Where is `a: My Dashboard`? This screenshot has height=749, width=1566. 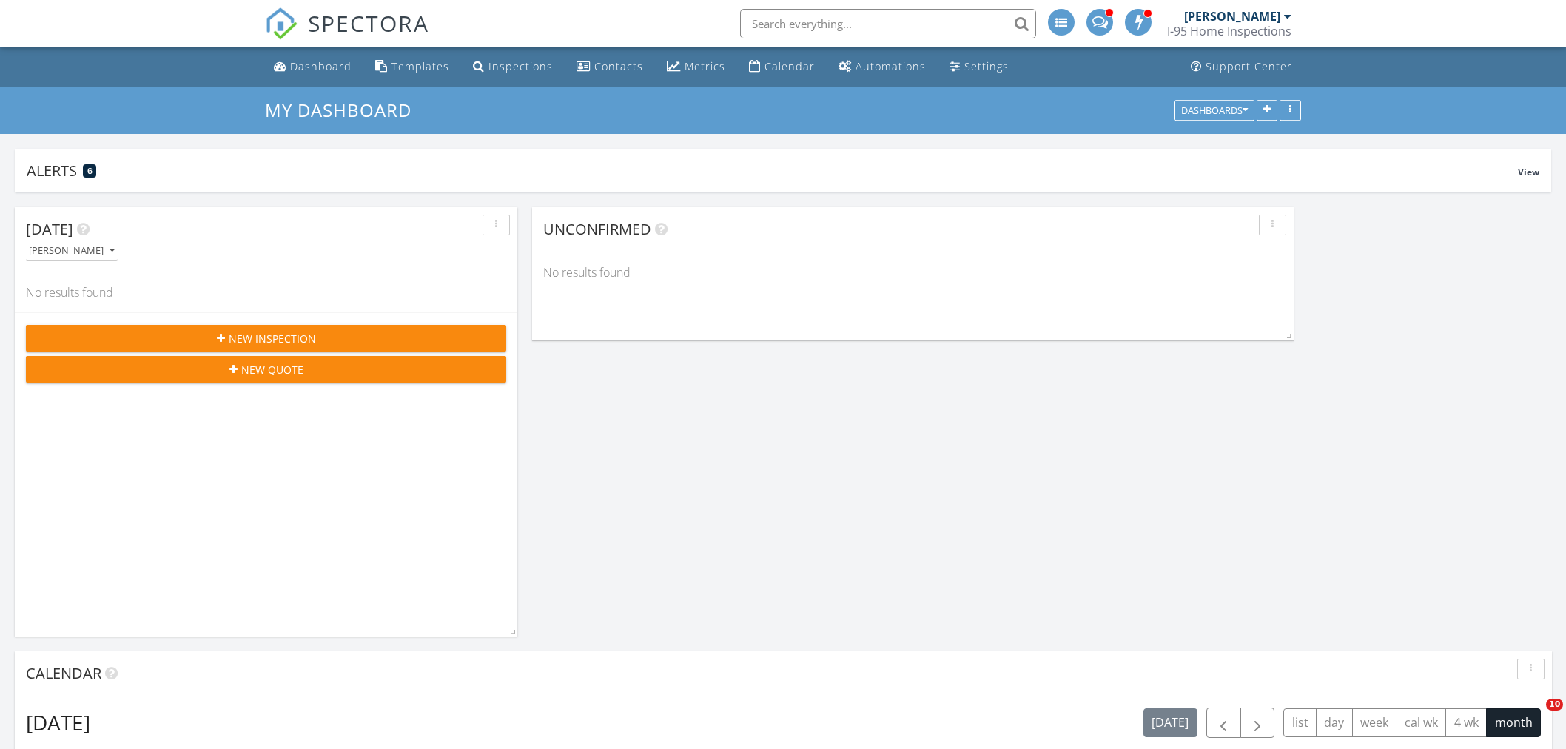
a: My Dashboard is located at coordinates (344, 110).